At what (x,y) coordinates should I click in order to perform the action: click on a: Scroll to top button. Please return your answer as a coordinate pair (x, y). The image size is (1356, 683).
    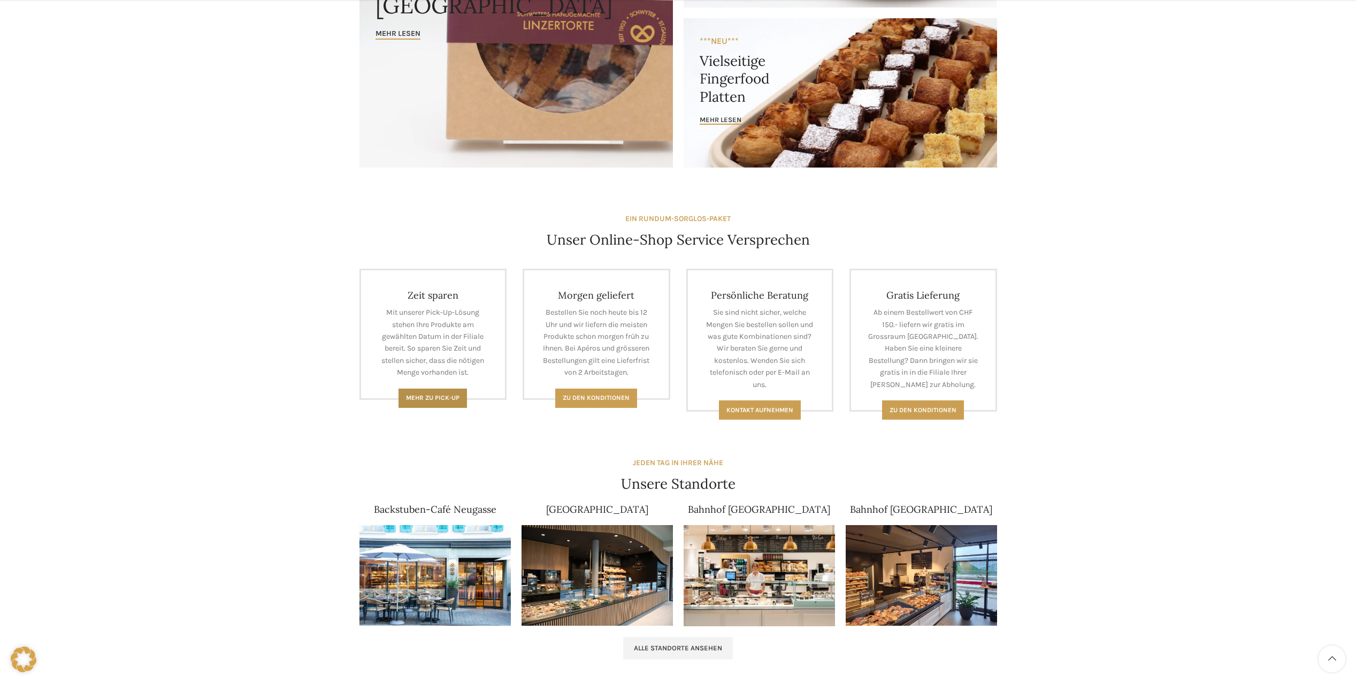
    Looking at the image, I should click on (1332, 659).